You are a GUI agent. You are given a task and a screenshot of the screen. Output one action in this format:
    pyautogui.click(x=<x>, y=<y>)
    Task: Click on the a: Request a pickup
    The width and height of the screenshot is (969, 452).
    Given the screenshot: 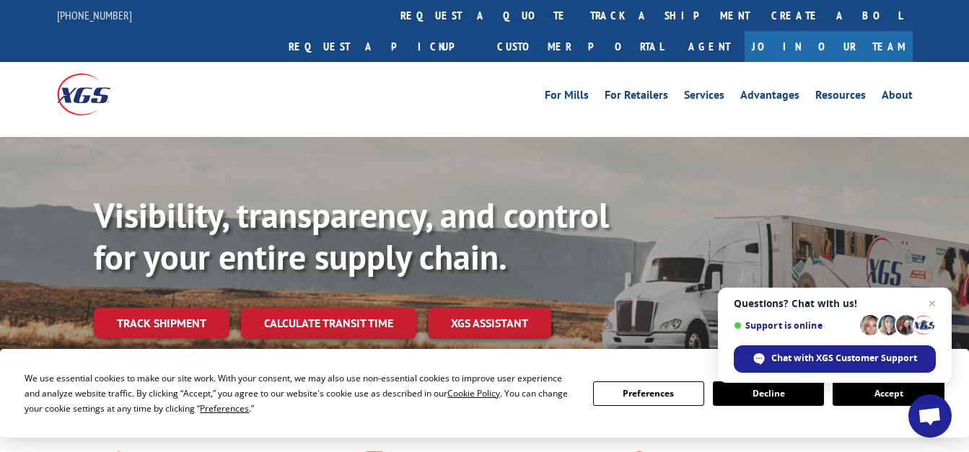 What is the action you would take?
    pyautogui.click(x=382, y=46)
    